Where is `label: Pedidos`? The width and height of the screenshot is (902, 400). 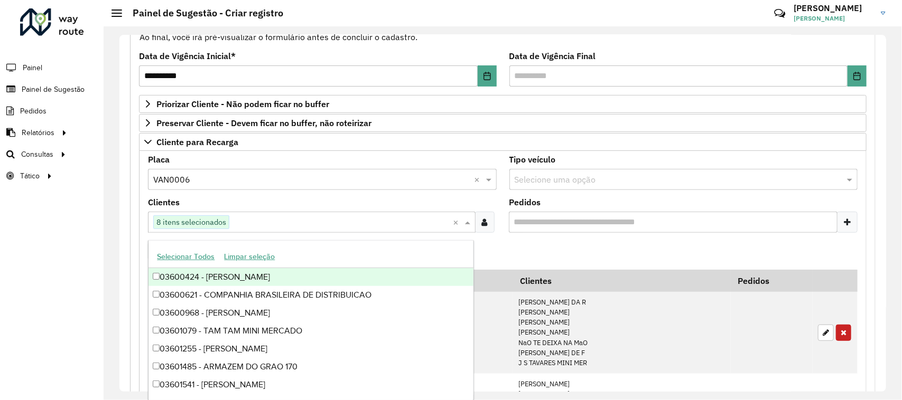
label: Pedidos is located at coordinates (525, 202).